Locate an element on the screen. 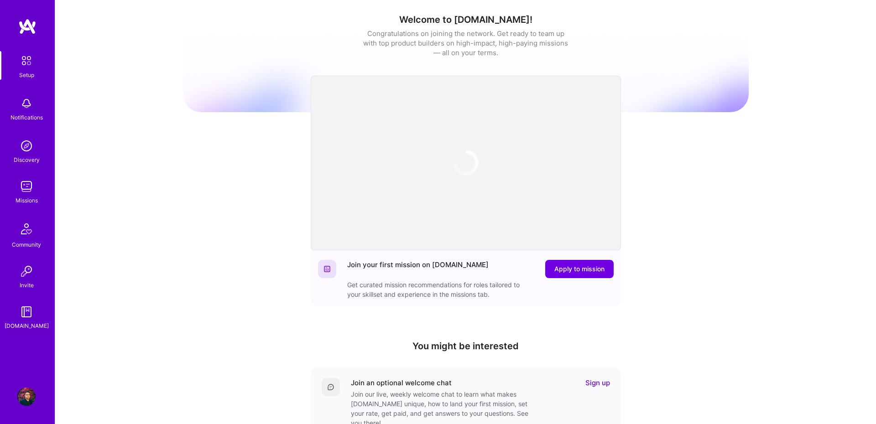 Image resolution: width=876 pixels, height=424 pixels. div: Community is located at coordinates (26, 245).